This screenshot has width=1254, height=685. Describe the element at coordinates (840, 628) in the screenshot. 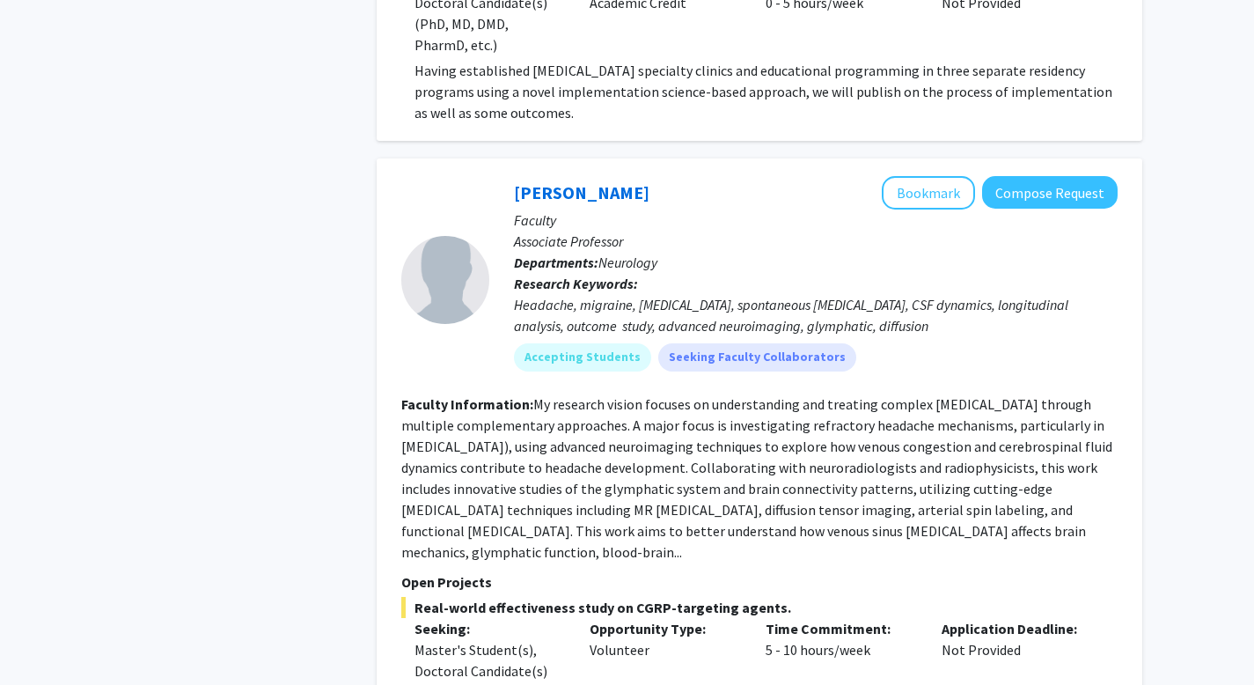

I see `p: Time Commitment:` at that location.